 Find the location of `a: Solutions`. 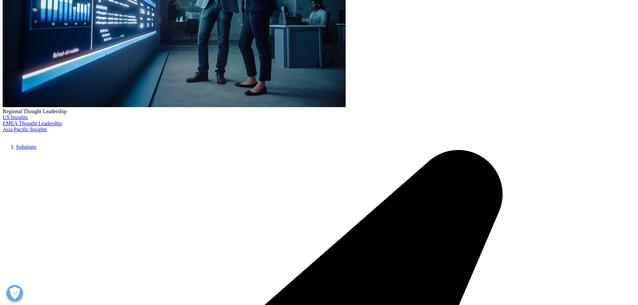

a: Solutions is located at coordinates (26, 147).